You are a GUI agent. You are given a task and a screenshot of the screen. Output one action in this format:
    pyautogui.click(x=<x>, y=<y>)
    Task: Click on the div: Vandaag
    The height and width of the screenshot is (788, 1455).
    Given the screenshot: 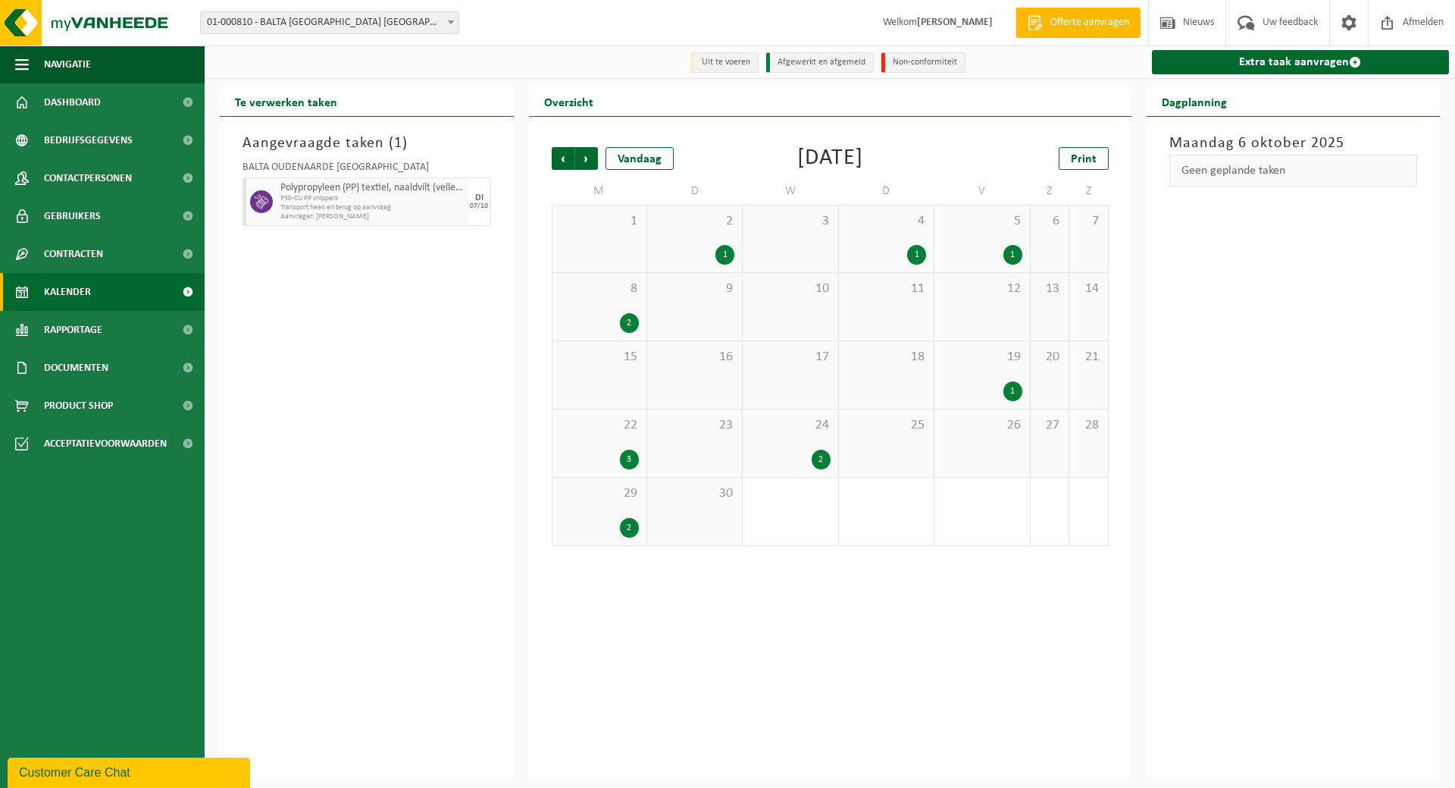 What is the action you would take?
    pyautogui.click(x=640, y=158)
    